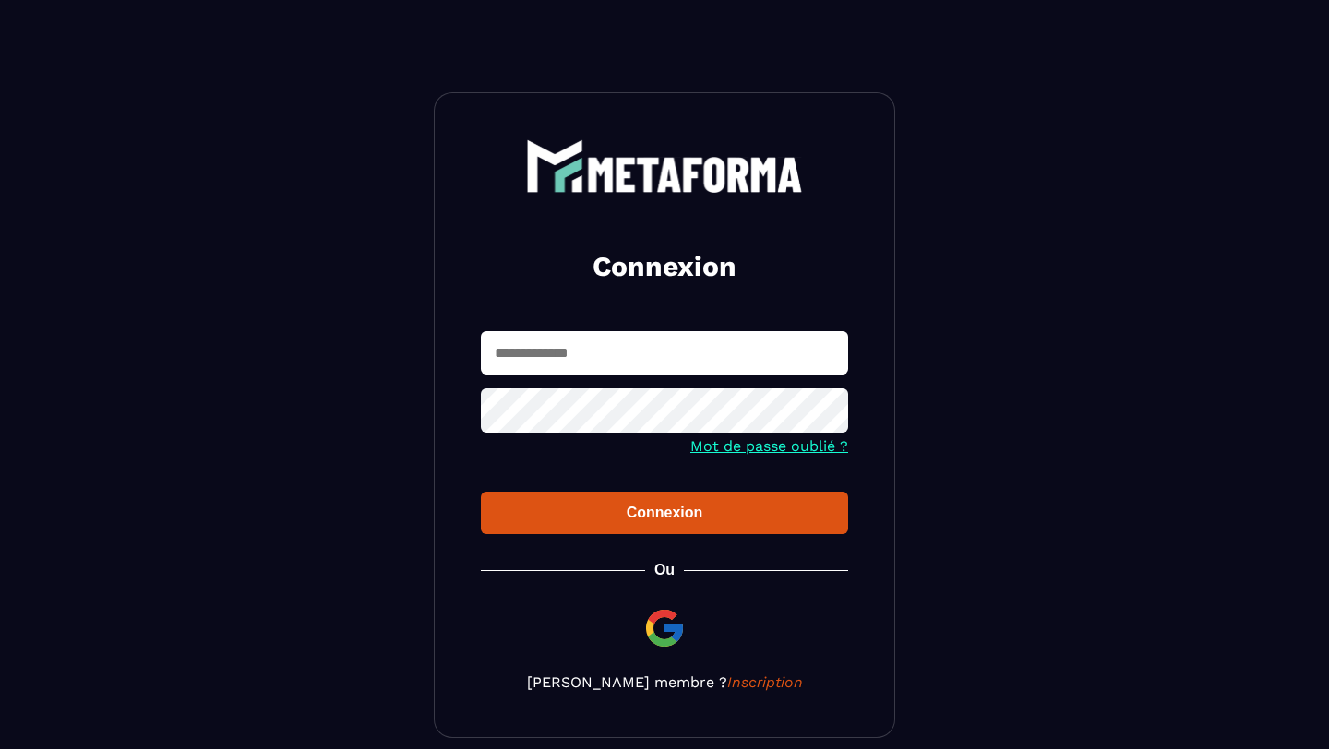 The width and height of the screenshot is (1329, 749). What do you see at coordinates (769, 447) in the screenshot?
I see `a: Mot de passe oublié ?` at bounding box center [769, 447].